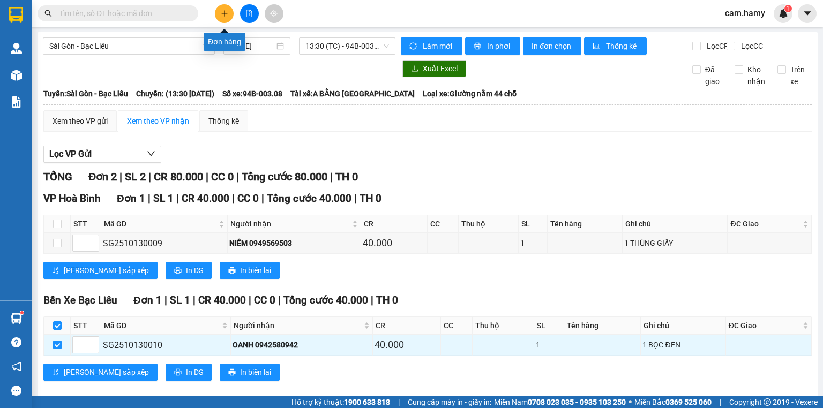 The width and height of the screenshot is (823, 408). What do you see at coordinates (249, 13) in the screenshot?
I see `span: file-add` at bounding box center [249, 13].